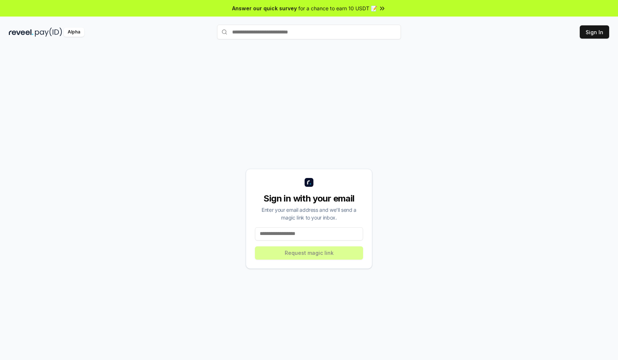 The height and width of the screenshot is (360, 618). Describe the element at coordinates (594, 32) in the screenshot. I see `button: Sign In` at that location.